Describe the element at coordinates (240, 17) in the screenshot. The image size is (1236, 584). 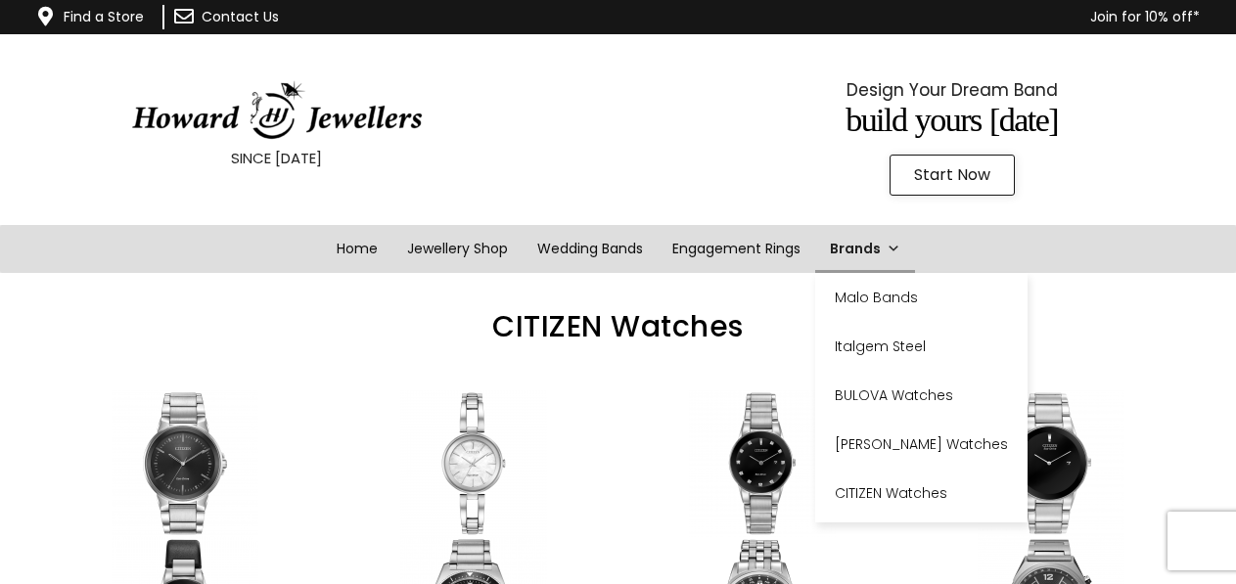
I see `a: Contact Us` at that location.